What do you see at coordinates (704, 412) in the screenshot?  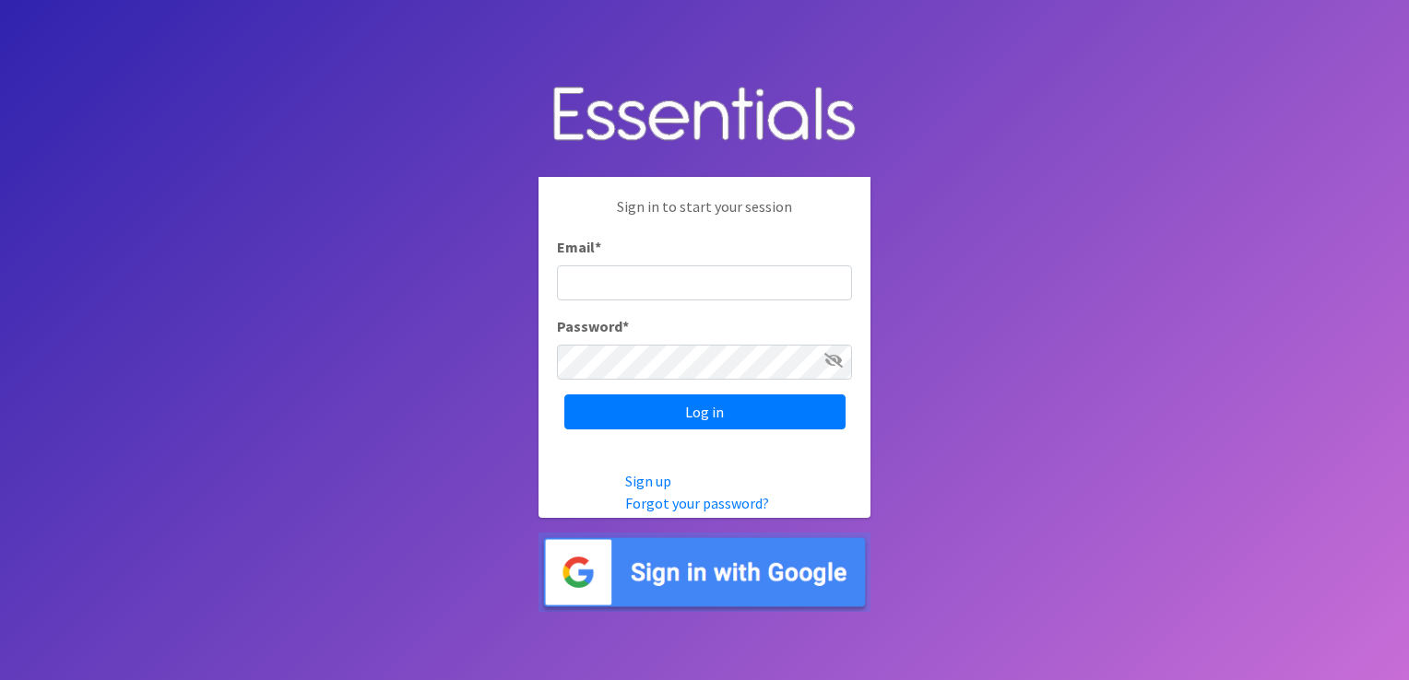 I see `input: Log in` at bounding box center [704, 412].